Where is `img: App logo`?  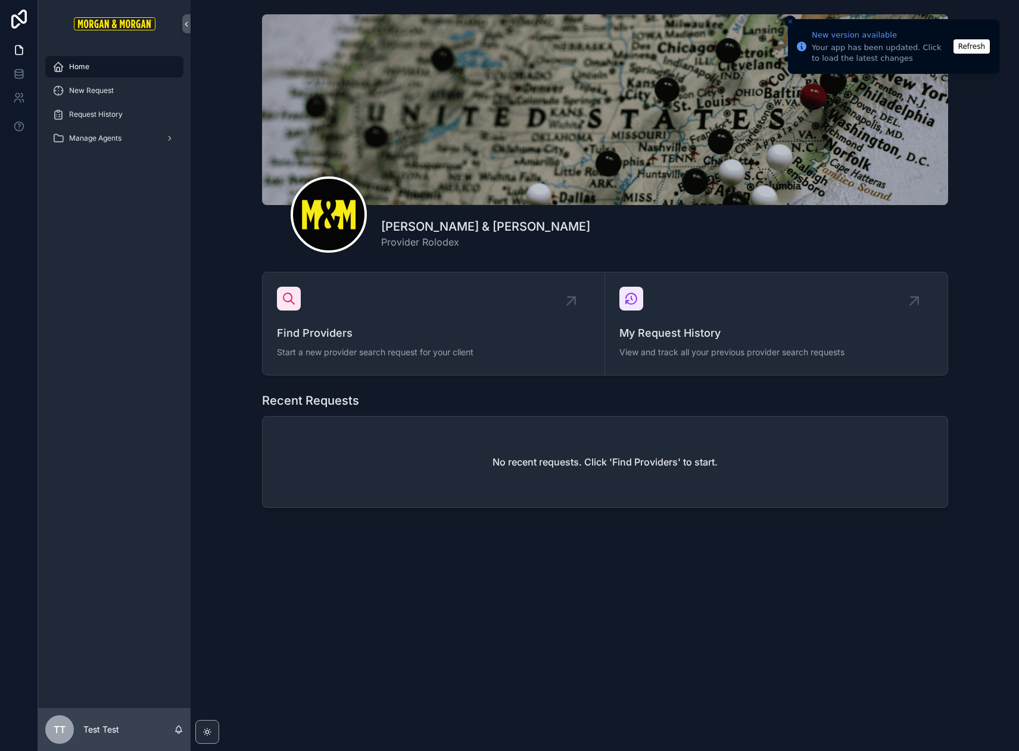
img: App logo is located at coordinates (114, 24).